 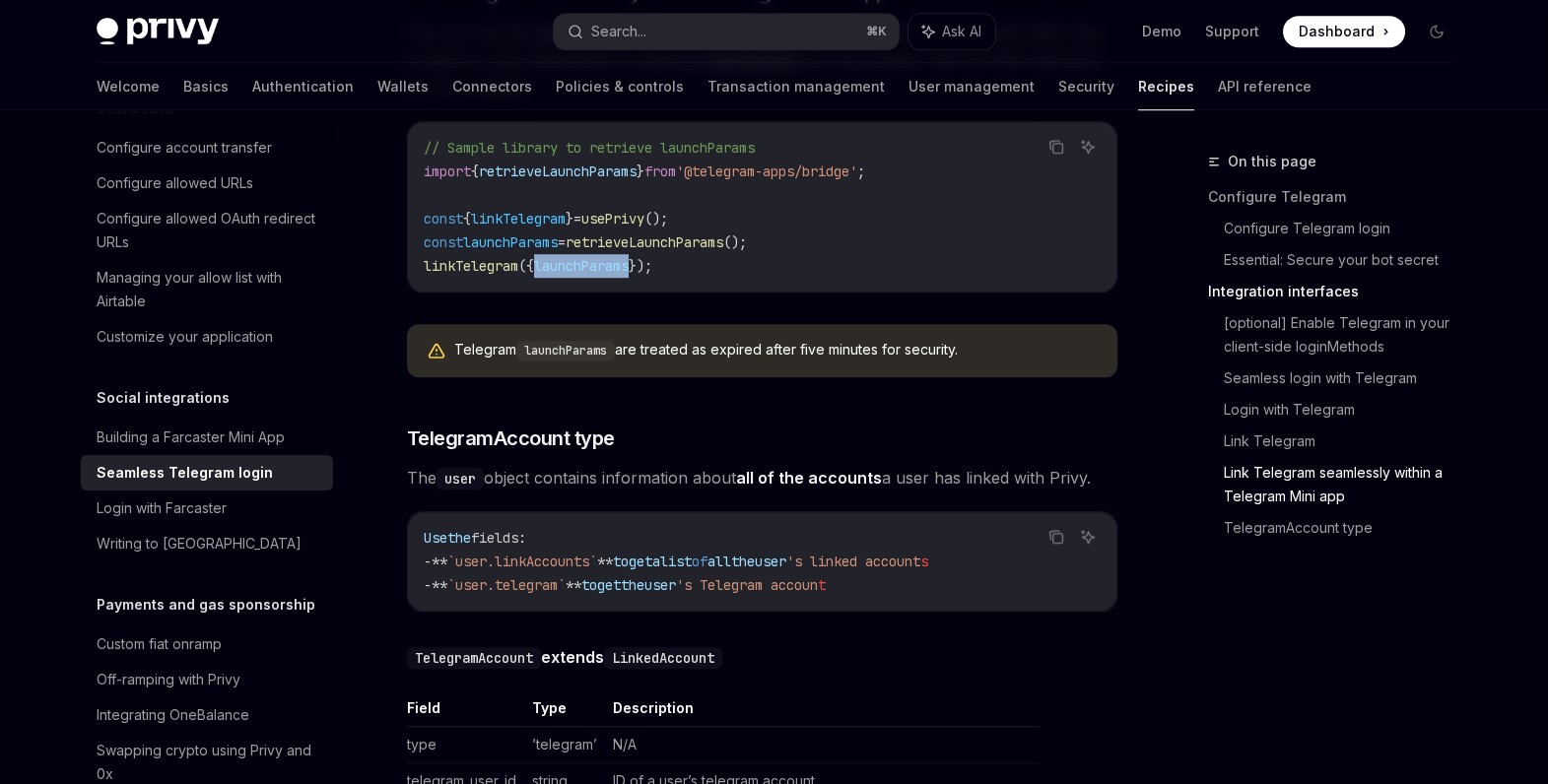 I want to click on a: Demo, so click(x=1162, y=32).